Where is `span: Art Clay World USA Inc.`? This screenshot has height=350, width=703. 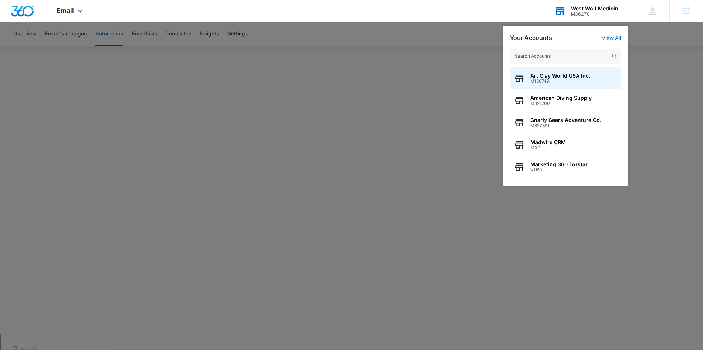
span: Art Clay World USA Inc. is located at coordinates (560, 76).